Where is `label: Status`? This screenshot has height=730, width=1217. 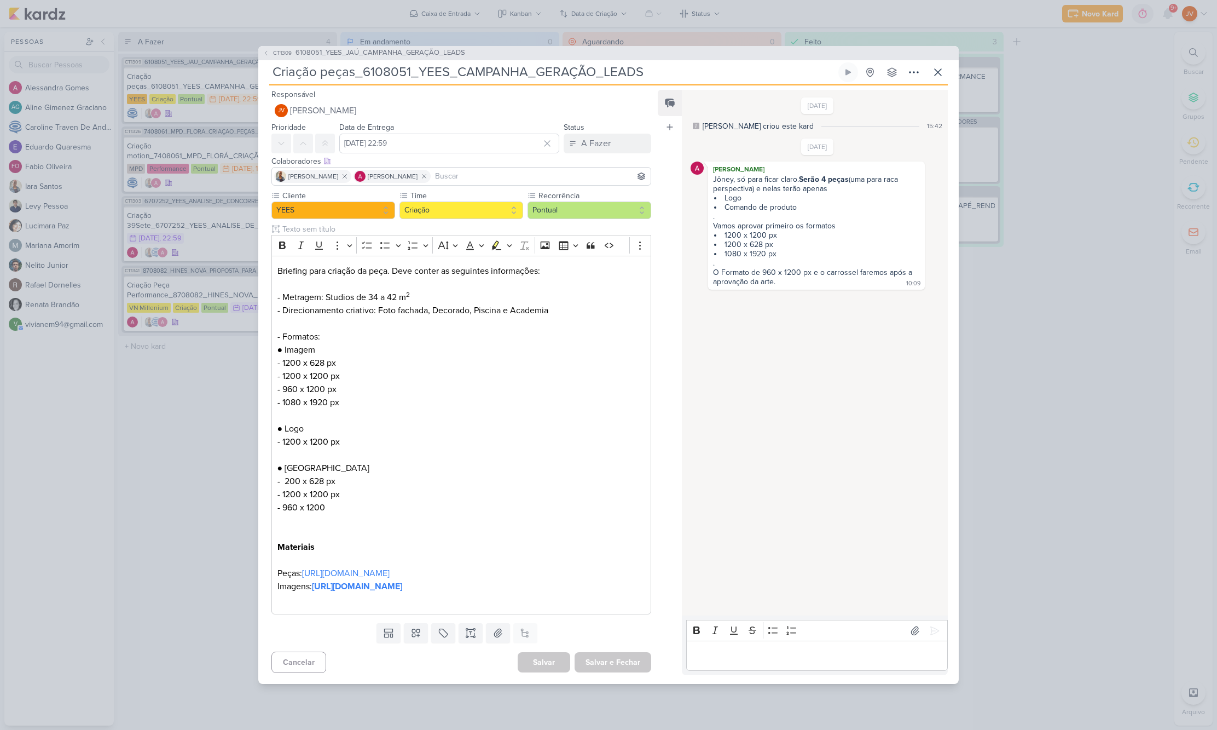 label: Status is located at coordinates (574, 127).